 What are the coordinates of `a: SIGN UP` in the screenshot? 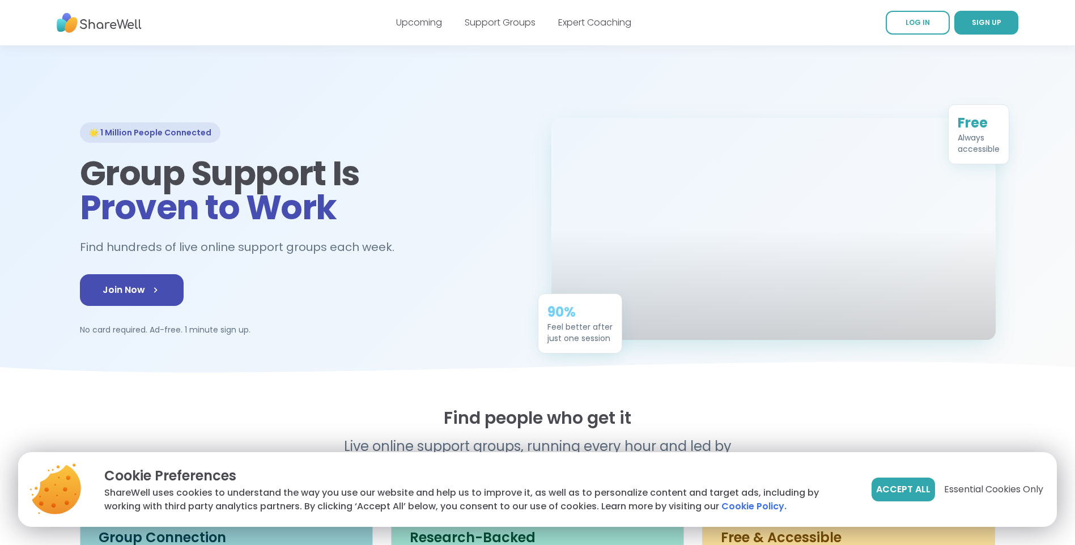 It's located at (986, 23).